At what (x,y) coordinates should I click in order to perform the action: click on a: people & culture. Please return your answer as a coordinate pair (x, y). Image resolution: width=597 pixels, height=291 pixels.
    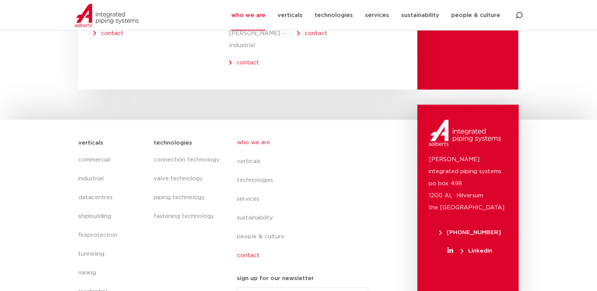
    Looking at the image, I should click on (306, 237).